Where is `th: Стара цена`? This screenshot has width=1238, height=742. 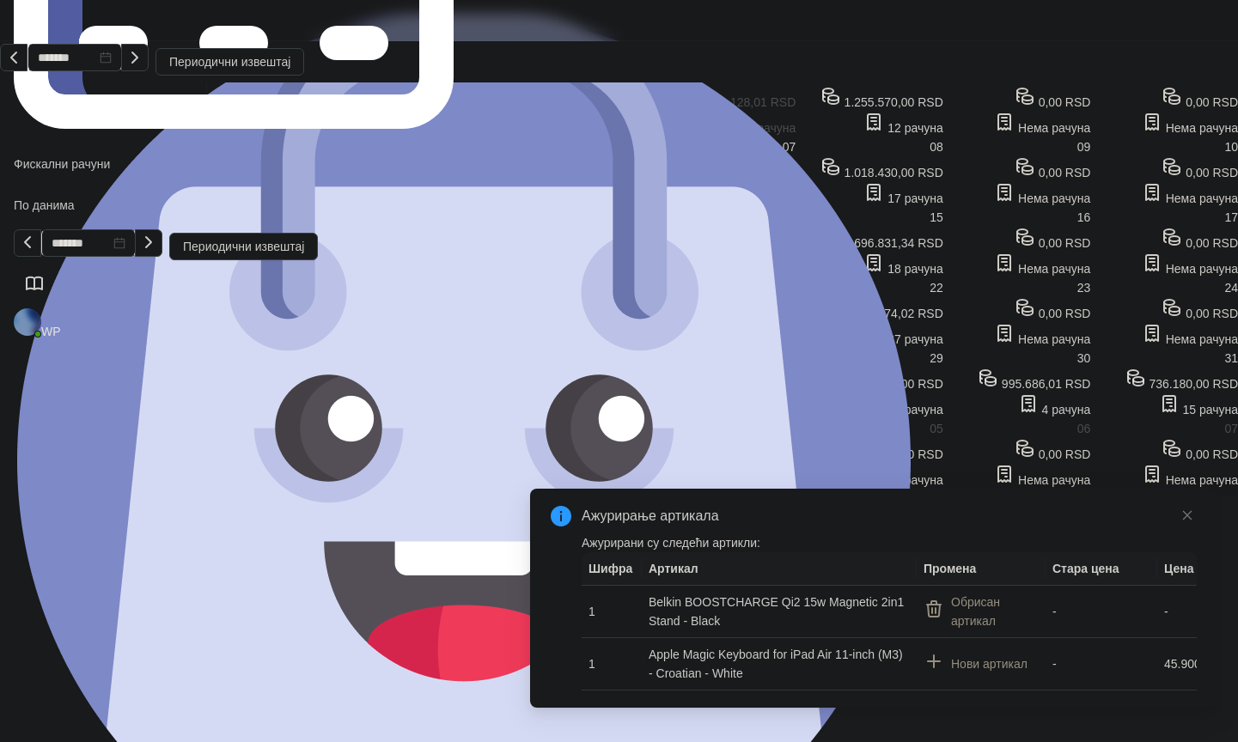
th: Стара цена is located at coordinates (1101, 569).